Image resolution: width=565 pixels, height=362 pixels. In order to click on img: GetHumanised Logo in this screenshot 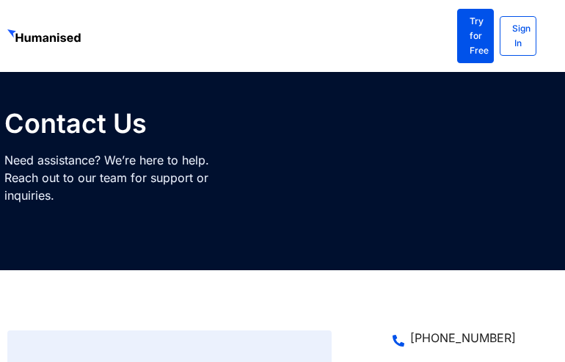, I will do `click(45, 37)`.